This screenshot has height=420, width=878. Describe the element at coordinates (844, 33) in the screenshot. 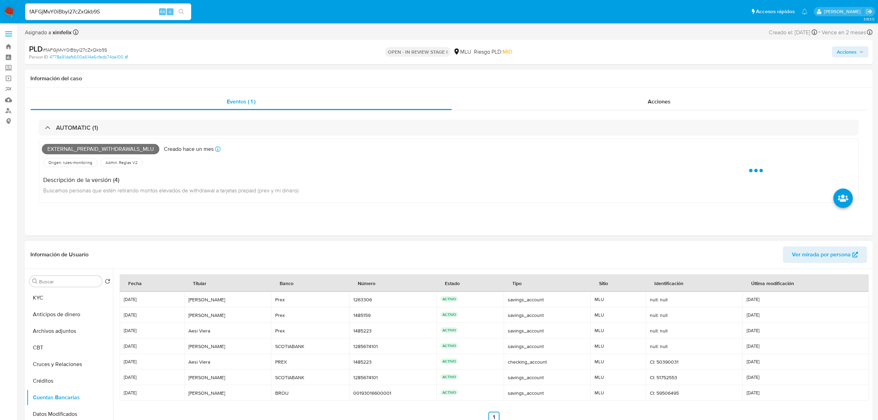

I see `span: Vence en 2 meses` at that location.